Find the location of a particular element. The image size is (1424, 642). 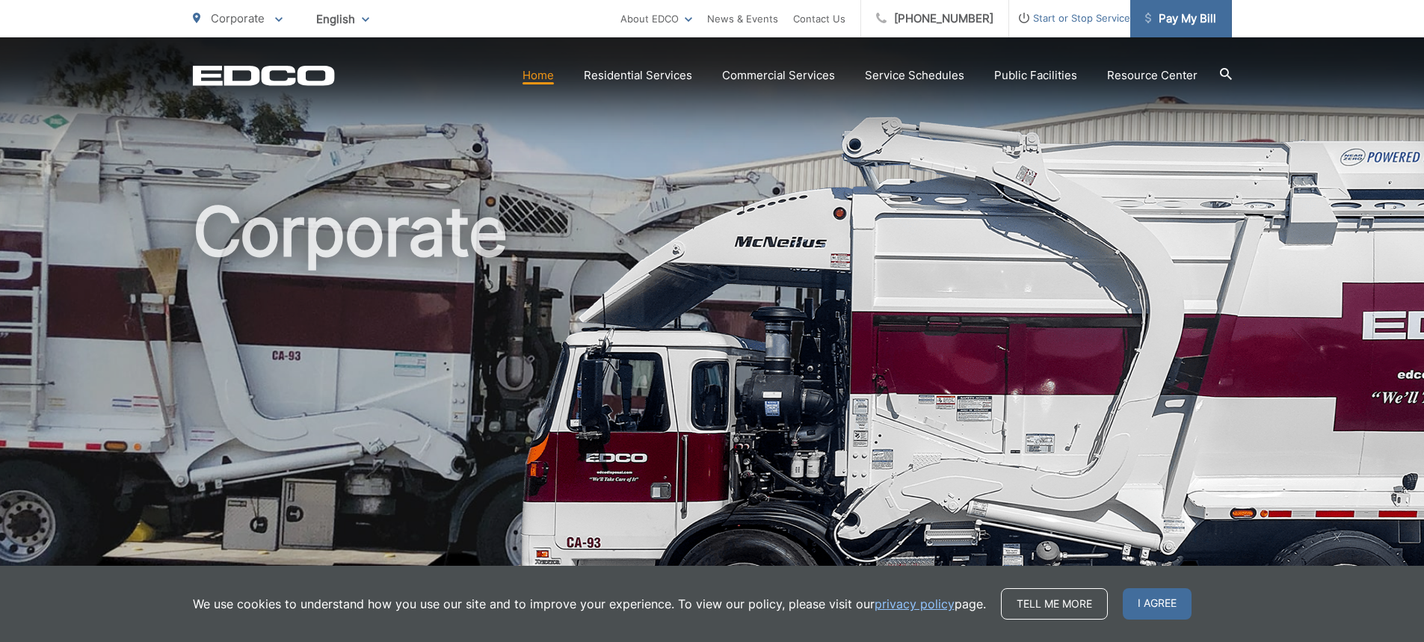

a: EDCD logo. Return to the homepage. is located at coordinates (264, 76).